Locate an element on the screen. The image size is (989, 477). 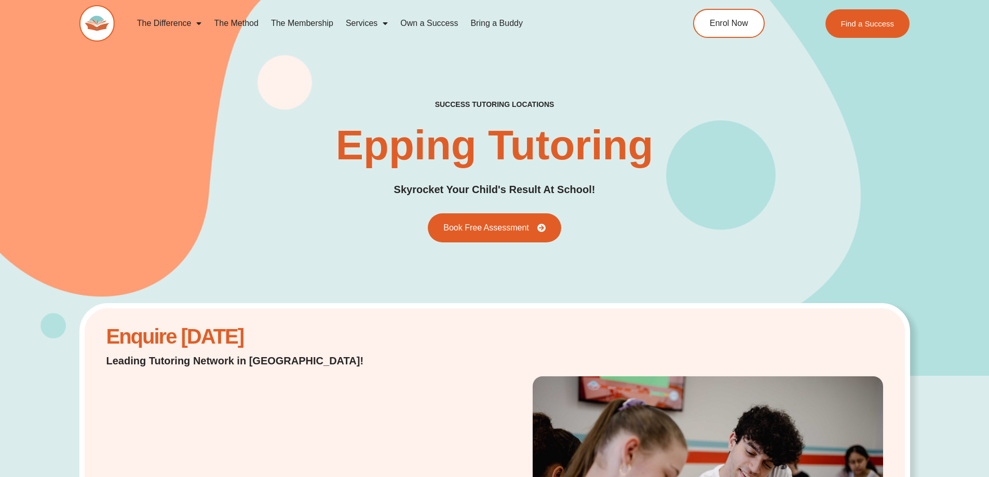
span: Book Free Assessment is located at coordinates (486, 228).